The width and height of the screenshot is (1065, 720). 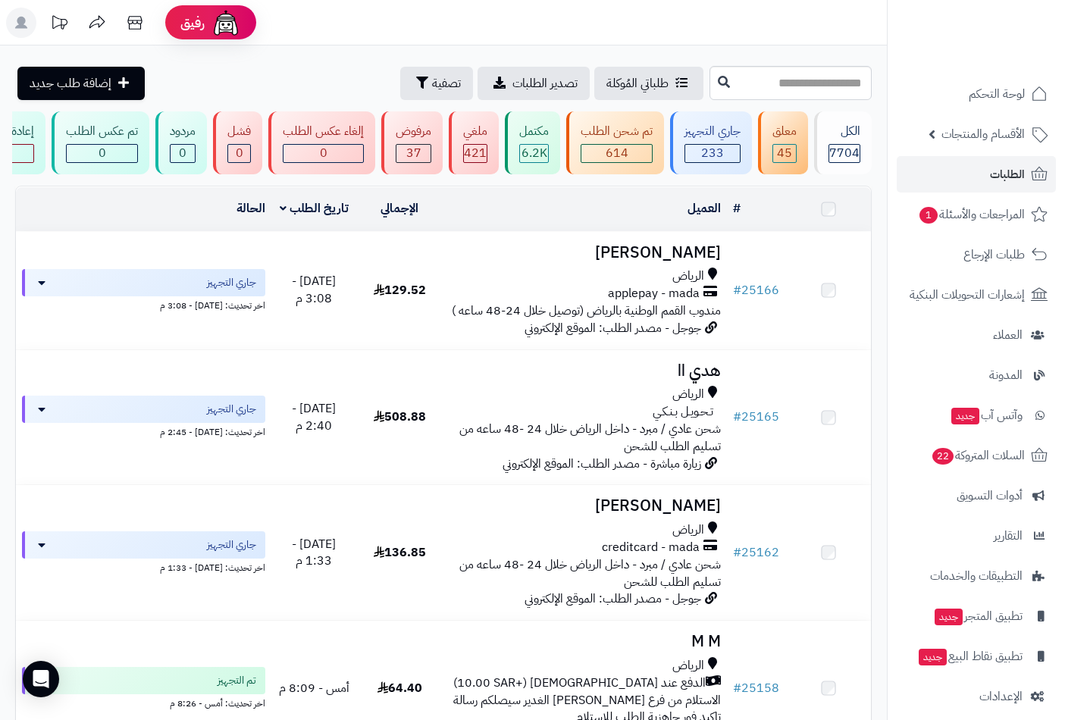 What do you see at coordinates (785, 153) in the screenshot?
I see `div: 45` at bounding box center [785, 153].